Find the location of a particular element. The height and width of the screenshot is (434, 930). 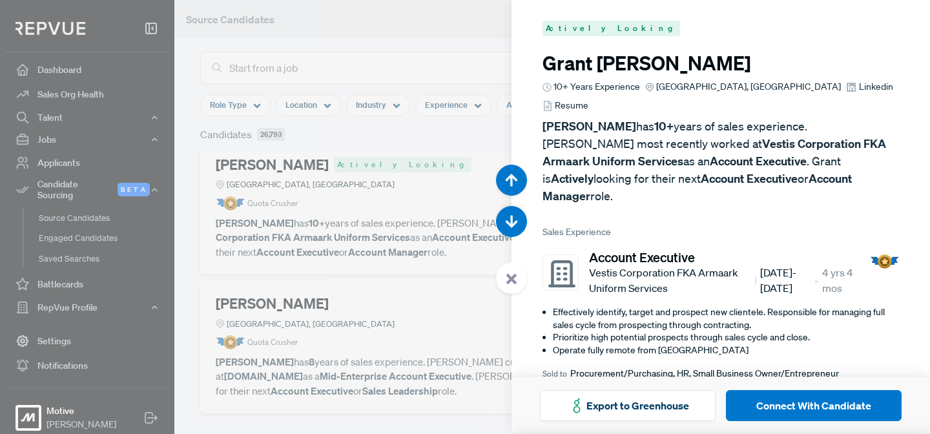

span: 10+ Years Experience is located at coordinates (597, 87).